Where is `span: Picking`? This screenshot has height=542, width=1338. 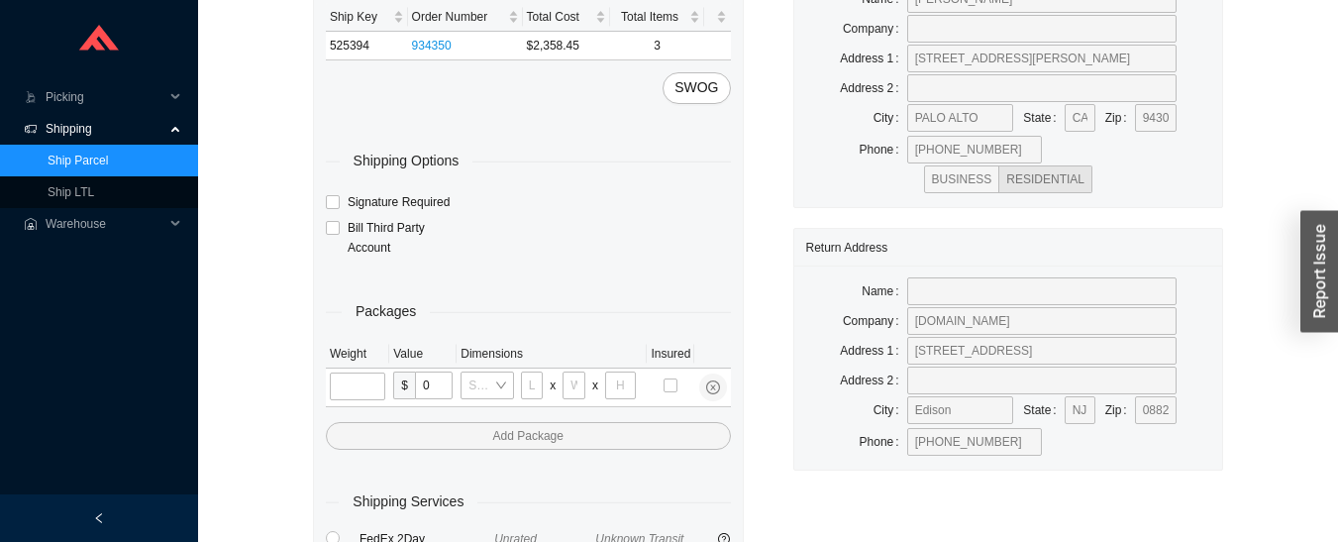
span: Picking is located at coordinates (105, 97).